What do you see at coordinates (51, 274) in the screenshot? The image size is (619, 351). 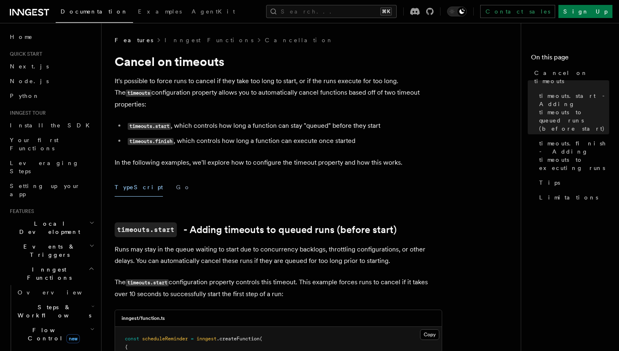 I see `button: Inngest Functions` at bounding box center [51, 274].